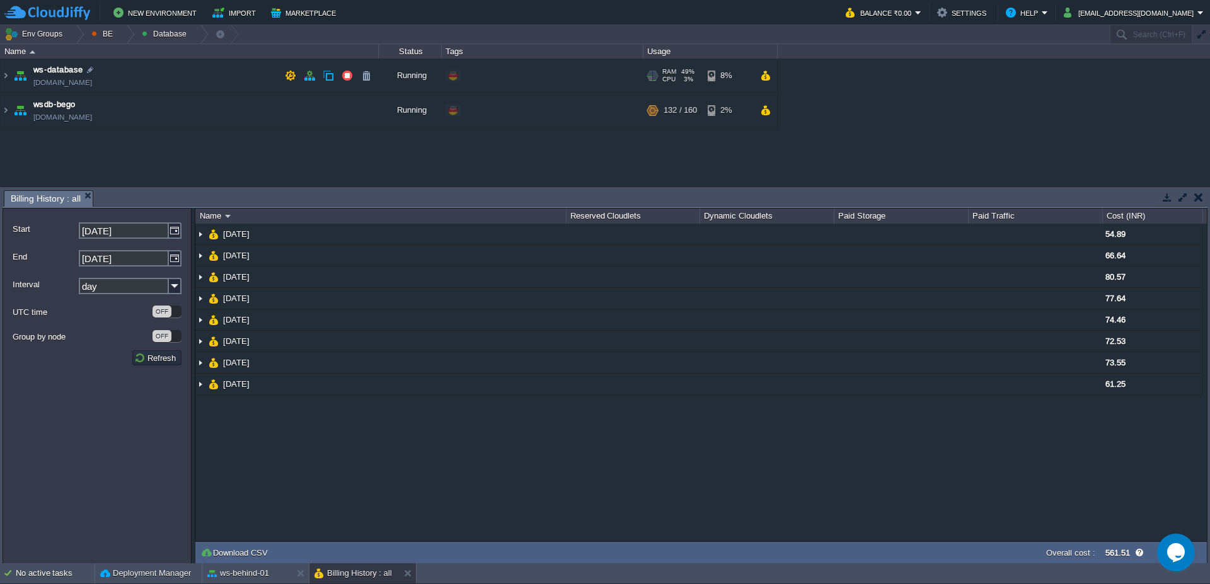  Describe the element at coordinates (687, 79) in the screenshot. I see `span: 3%` at that location.